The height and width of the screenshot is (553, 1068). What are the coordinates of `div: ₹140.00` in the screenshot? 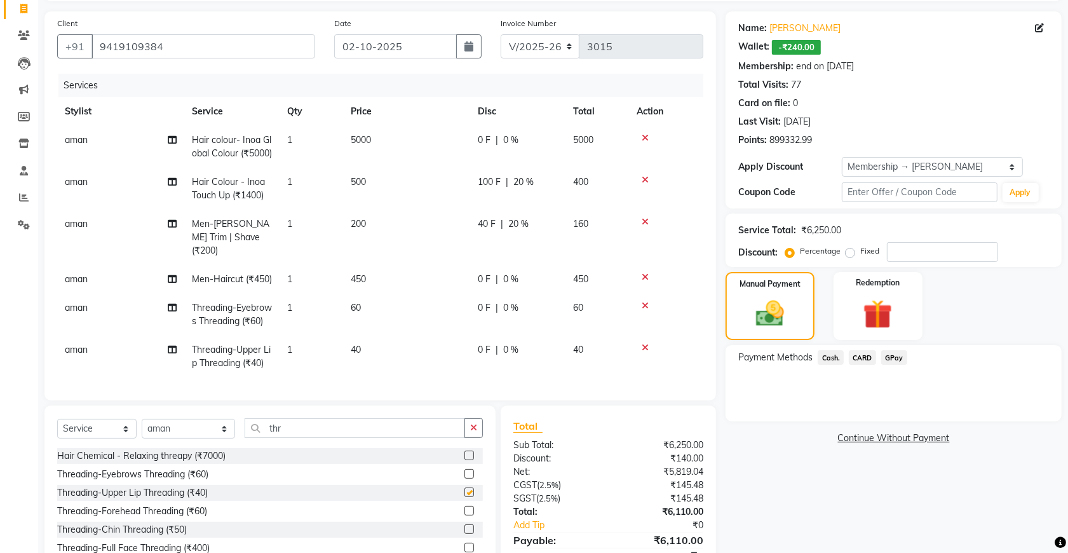 It's located at (661, 458).